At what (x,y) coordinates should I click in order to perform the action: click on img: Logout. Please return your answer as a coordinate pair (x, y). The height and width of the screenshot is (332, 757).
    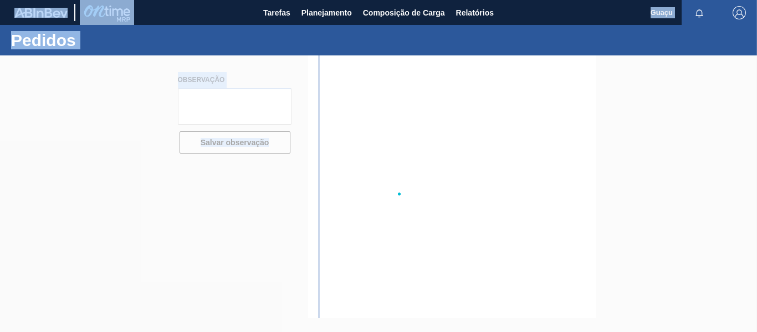
    Looking at the image, I should click on (739, 13).